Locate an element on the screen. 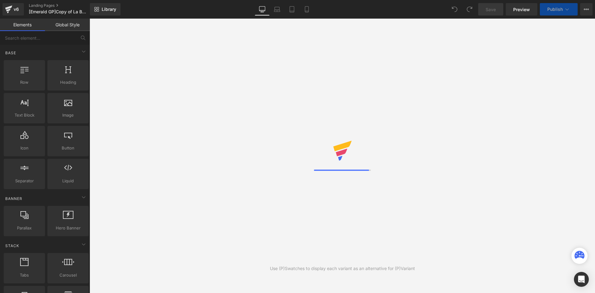  span: [Emerald GP]Copy of La Box Été V2 is located at coordinates (59, 12).